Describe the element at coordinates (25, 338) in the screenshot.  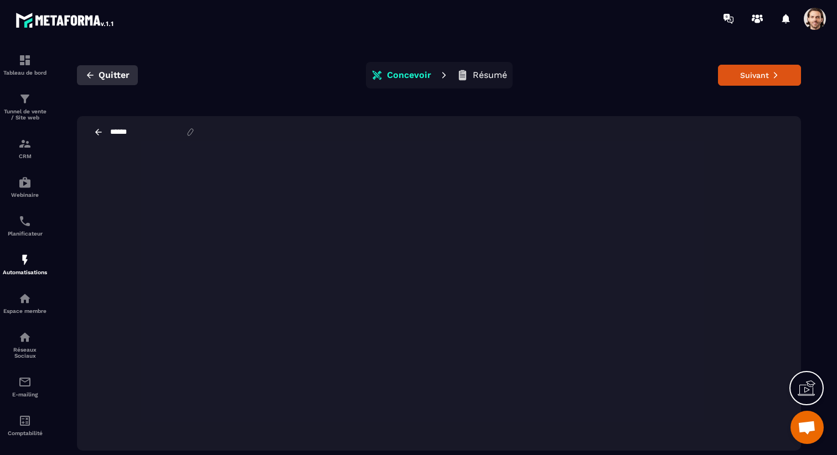
I see `img: social-network` at that location.